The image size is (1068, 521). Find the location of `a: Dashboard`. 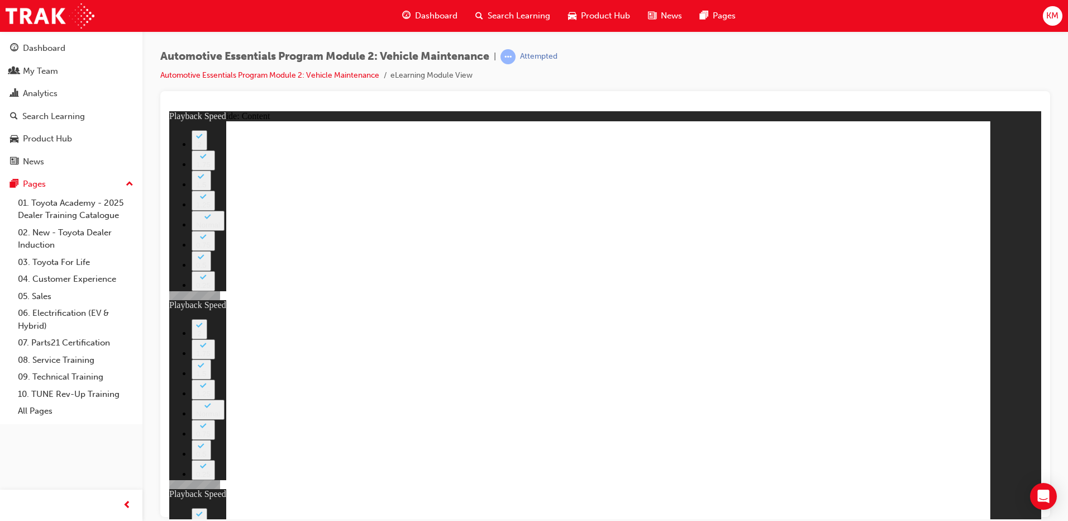

a: Dashboard is located at coordinates (71, 48).